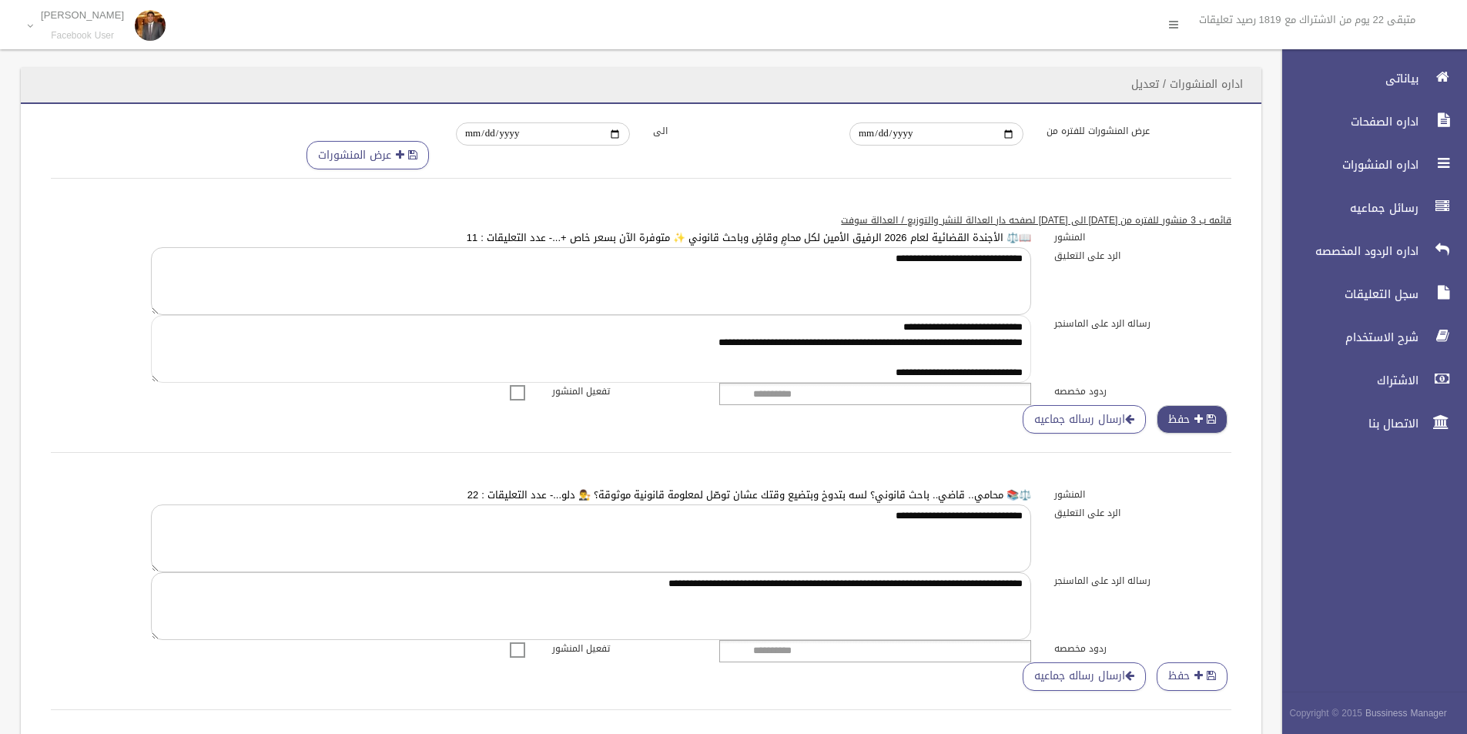 This screenshot has width=1467, height=734. What do you see at coordinates (740, 131) in the screenshot?
I see `label: الى` at bounding box center [740, 131].